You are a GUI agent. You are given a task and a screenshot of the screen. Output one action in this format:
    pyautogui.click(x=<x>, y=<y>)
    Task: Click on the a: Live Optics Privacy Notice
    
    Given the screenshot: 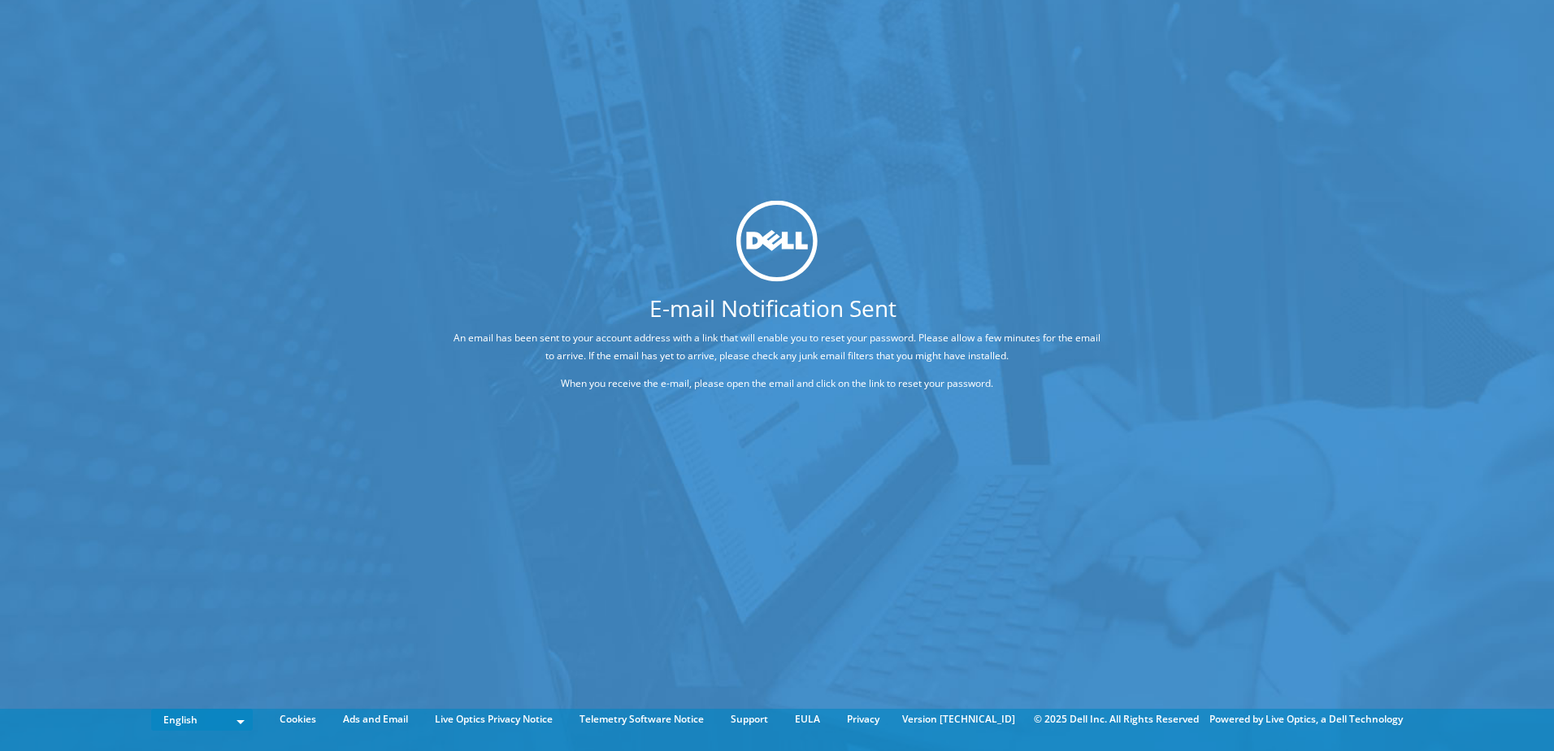 What is the action you would take?
    pyautogui.click(x=493, y=719)
    